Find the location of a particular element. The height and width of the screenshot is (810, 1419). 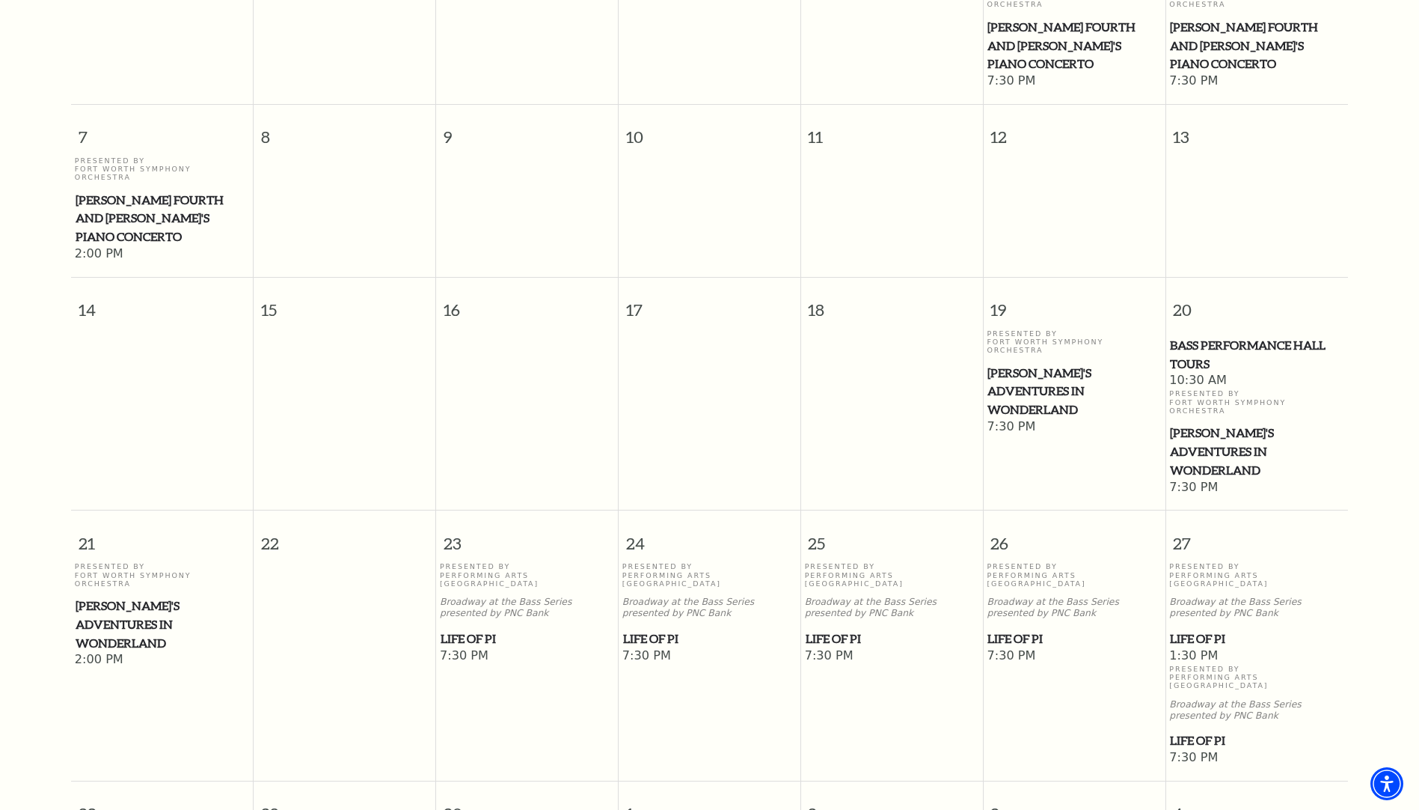

span: 16 is located at coordinates (527, 303).